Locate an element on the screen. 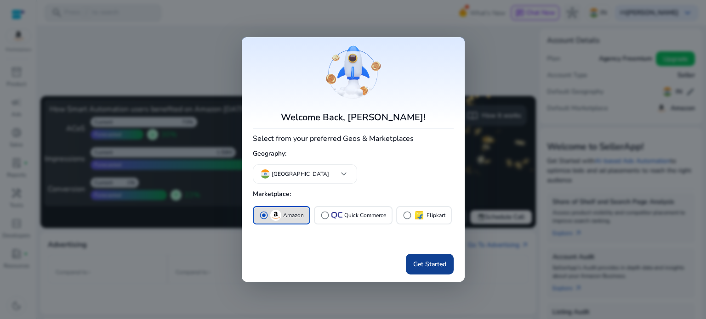 The image size is (706, 319). h5: Marketplace: is located at coordinates (353, 194).